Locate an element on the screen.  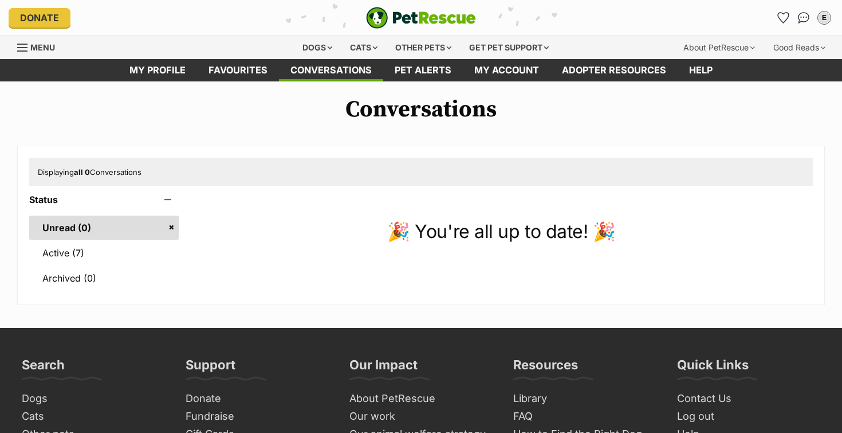
p: 🎉 You're all up to date! 🎉 is located at coordinates (501, 232).